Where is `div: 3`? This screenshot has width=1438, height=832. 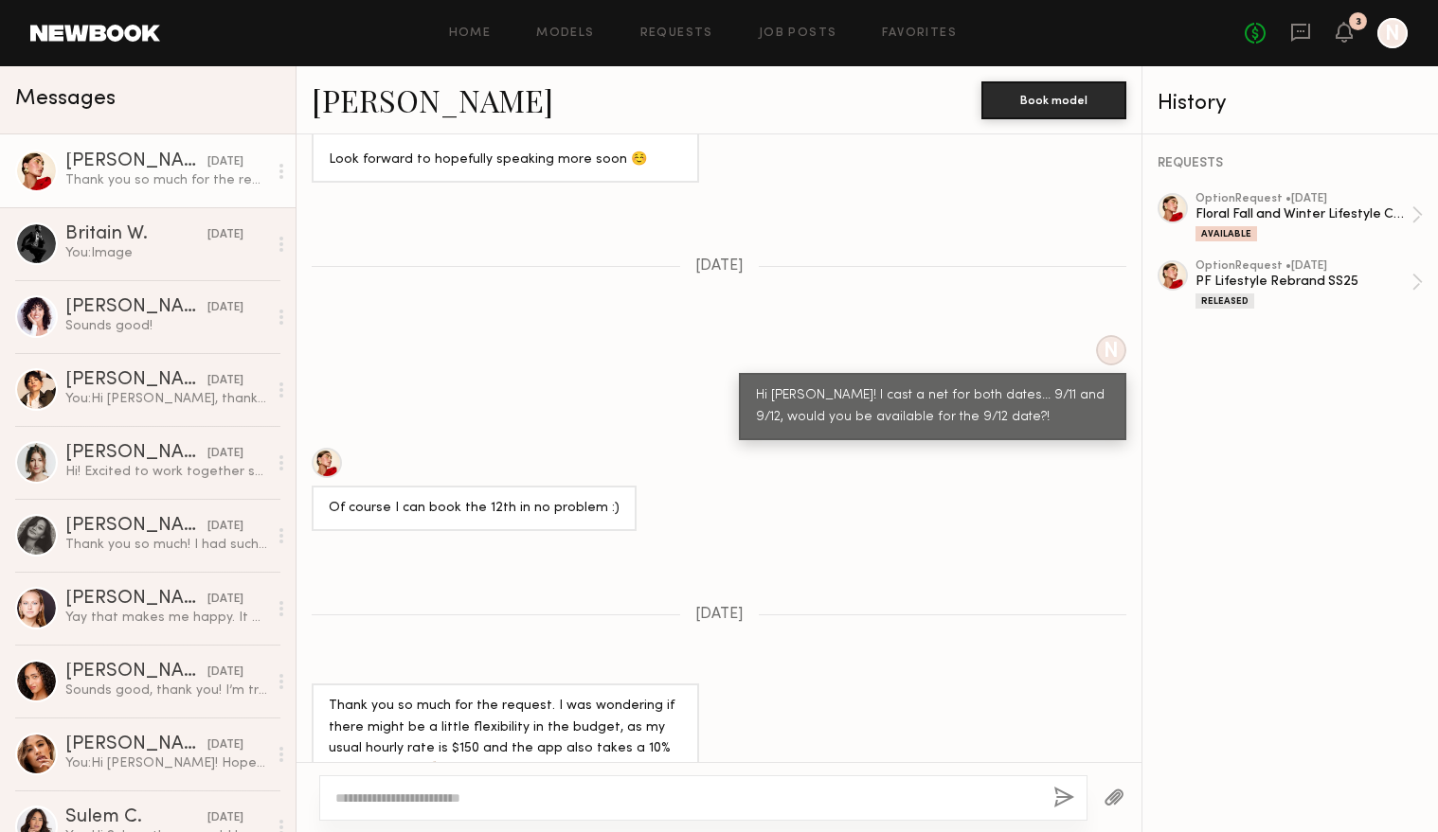 div: 3 is located at coordinates (1358, 22).